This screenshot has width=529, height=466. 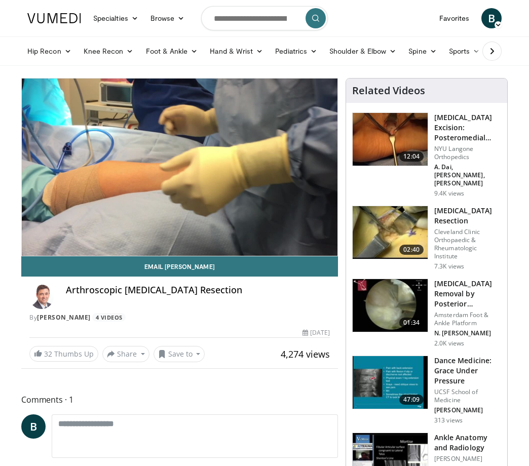 What do you see at coordinates (449, 266) in the screenshot?
I see `p: 7.3K views` at bounding box center [449, 266].